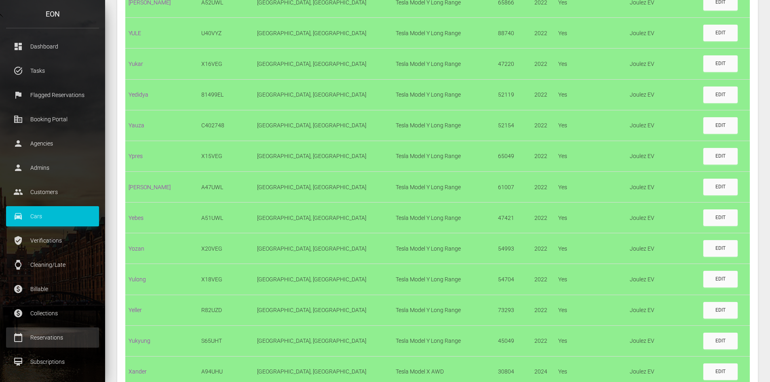  What do you see at coordinates (513, 341) in the screenshot?
I see `td: 45049` at bounding box center [513, 341].